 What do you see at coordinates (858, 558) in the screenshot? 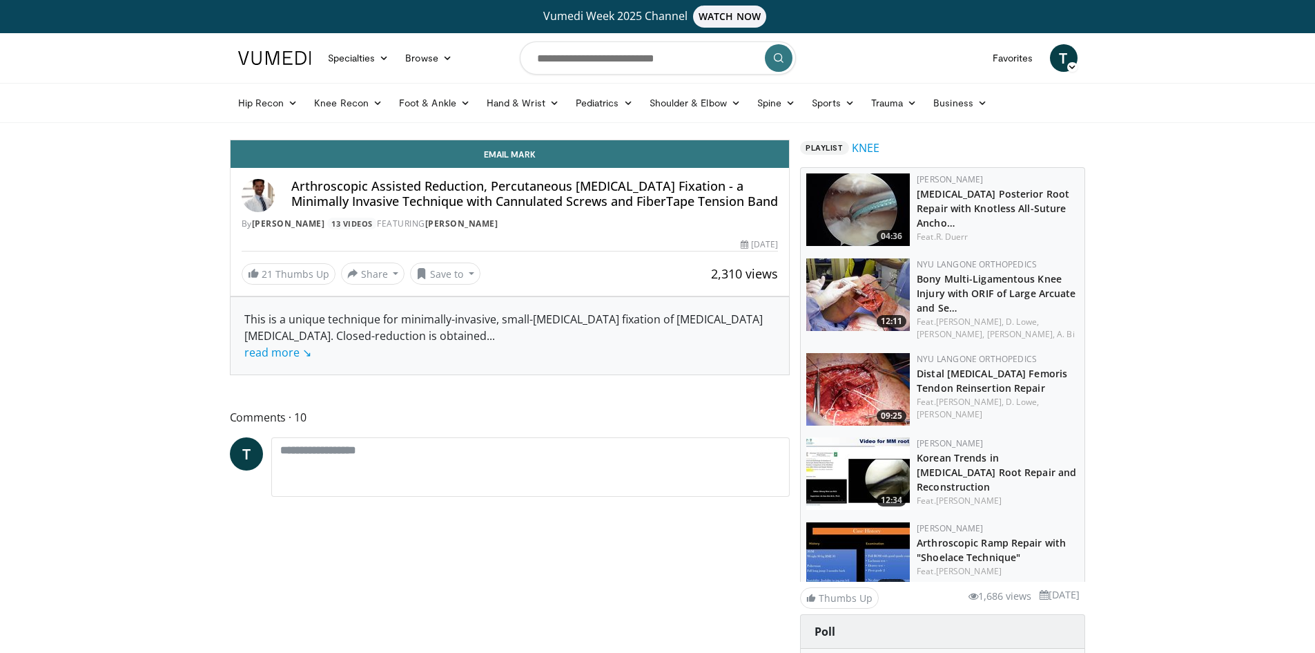
I see `a: 10:51` at bounding box center [858, 558].